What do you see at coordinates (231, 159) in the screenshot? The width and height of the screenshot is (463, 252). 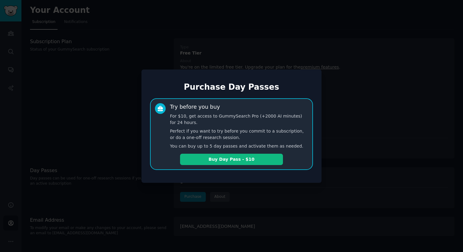 I see `button: Buy Day Pass - $10` at bounding box center [231, 159].